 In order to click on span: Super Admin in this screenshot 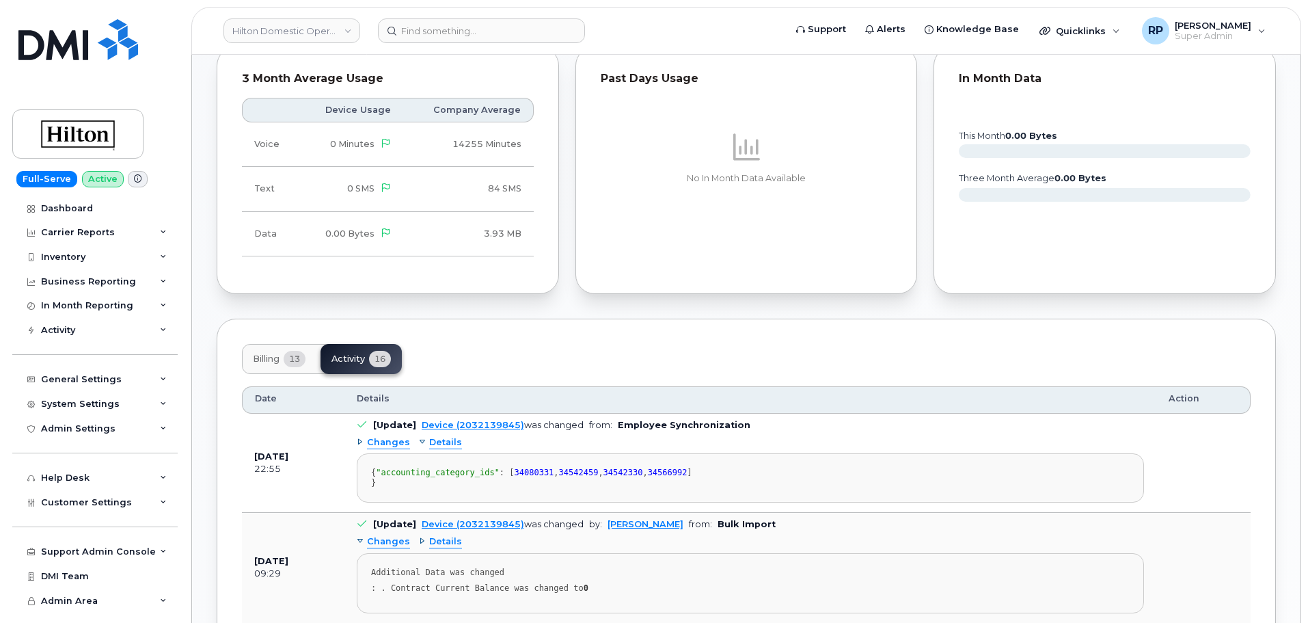, I will do `click(1213, 36)`.